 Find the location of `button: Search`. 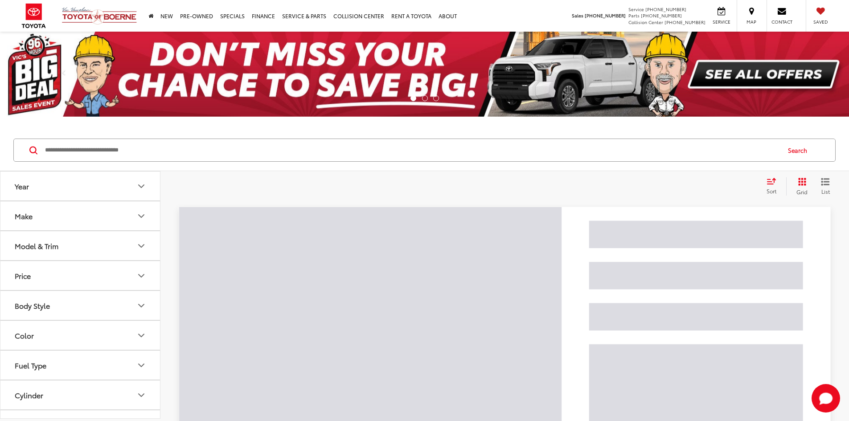

button: Search is located at coordinates (799, 150).